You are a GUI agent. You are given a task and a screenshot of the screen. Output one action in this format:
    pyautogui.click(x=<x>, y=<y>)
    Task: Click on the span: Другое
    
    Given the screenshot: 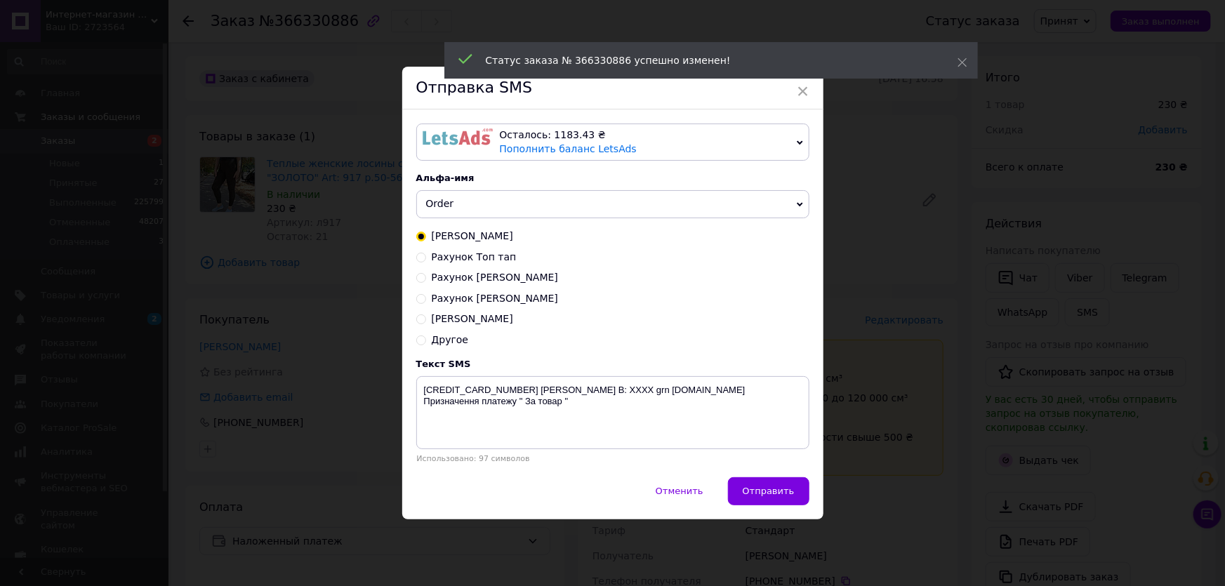 What is the action you would take?
    pyautogui.click(x=450, y=340)
    